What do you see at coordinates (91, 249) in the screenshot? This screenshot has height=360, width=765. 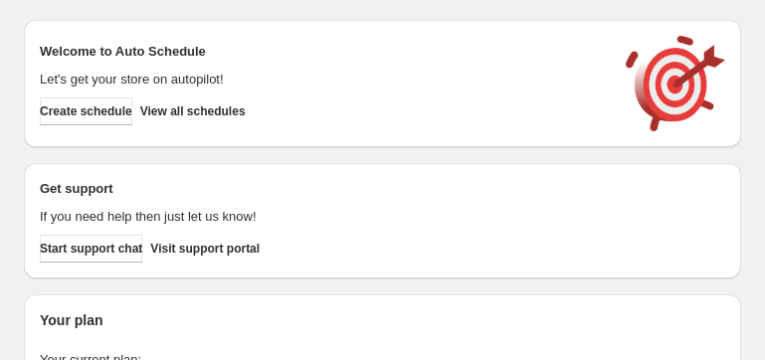 I see `span: Start support chat` at bounding box center [91, 249].